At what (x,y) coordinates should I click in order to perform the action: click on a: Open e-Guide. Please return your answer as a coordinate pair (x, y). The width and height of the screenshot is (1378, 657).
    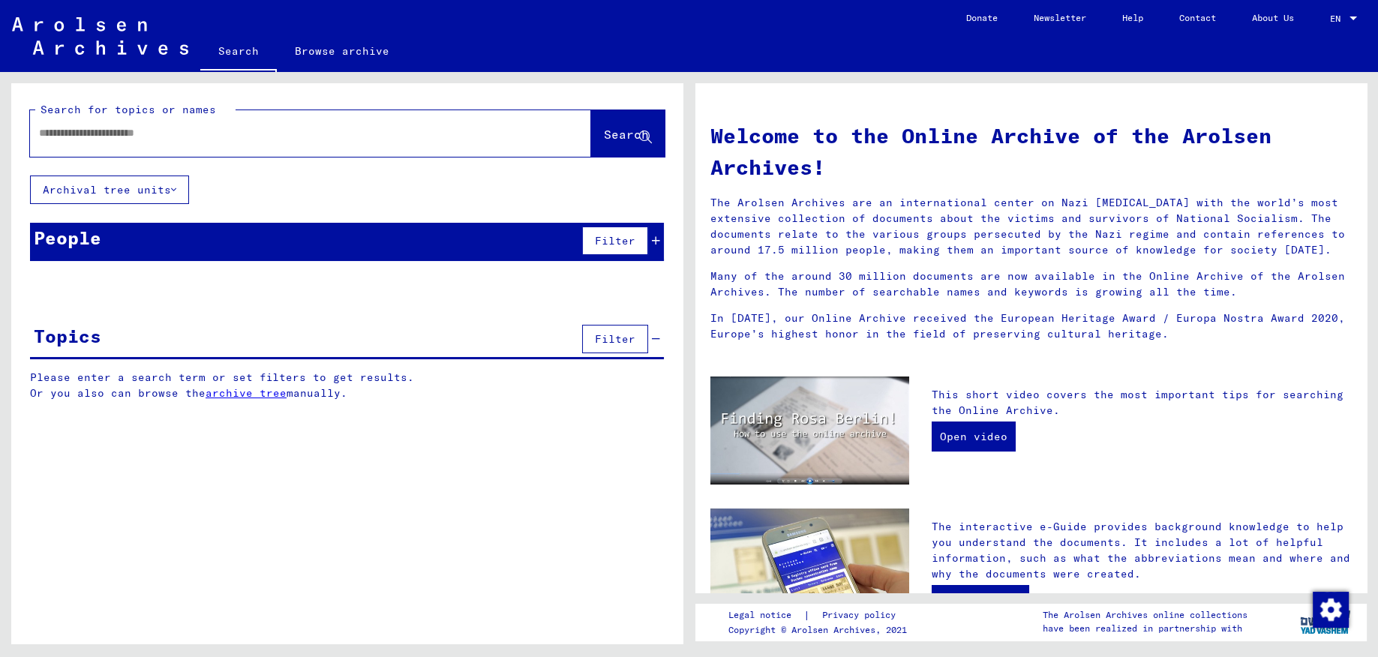
    Looking at the image, I should click on (980, 600).